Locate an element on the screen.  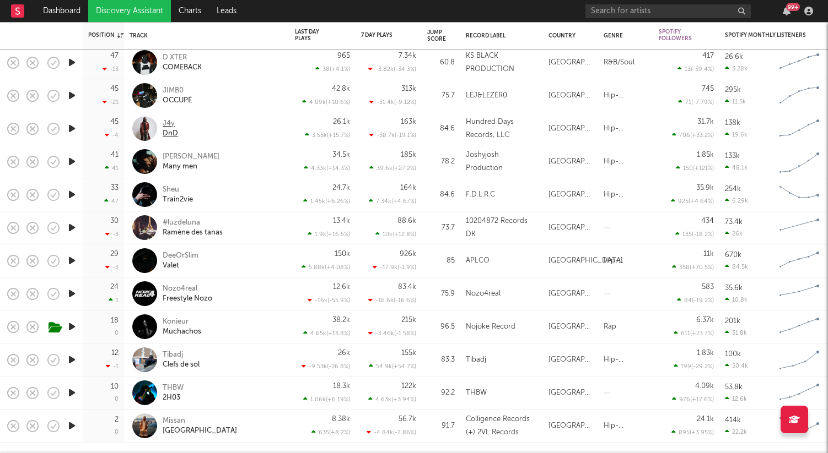
div: 22.2k is located at coordinates (736, 432).